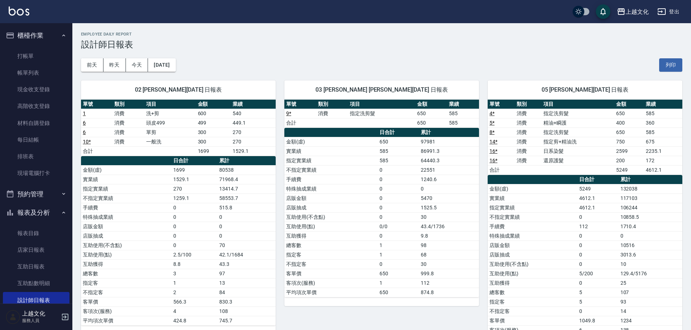  What do you see at coordinates (382, 45) in the screenshot?
I see `h3: 設計師日報表` at bounding box center [382, 45].